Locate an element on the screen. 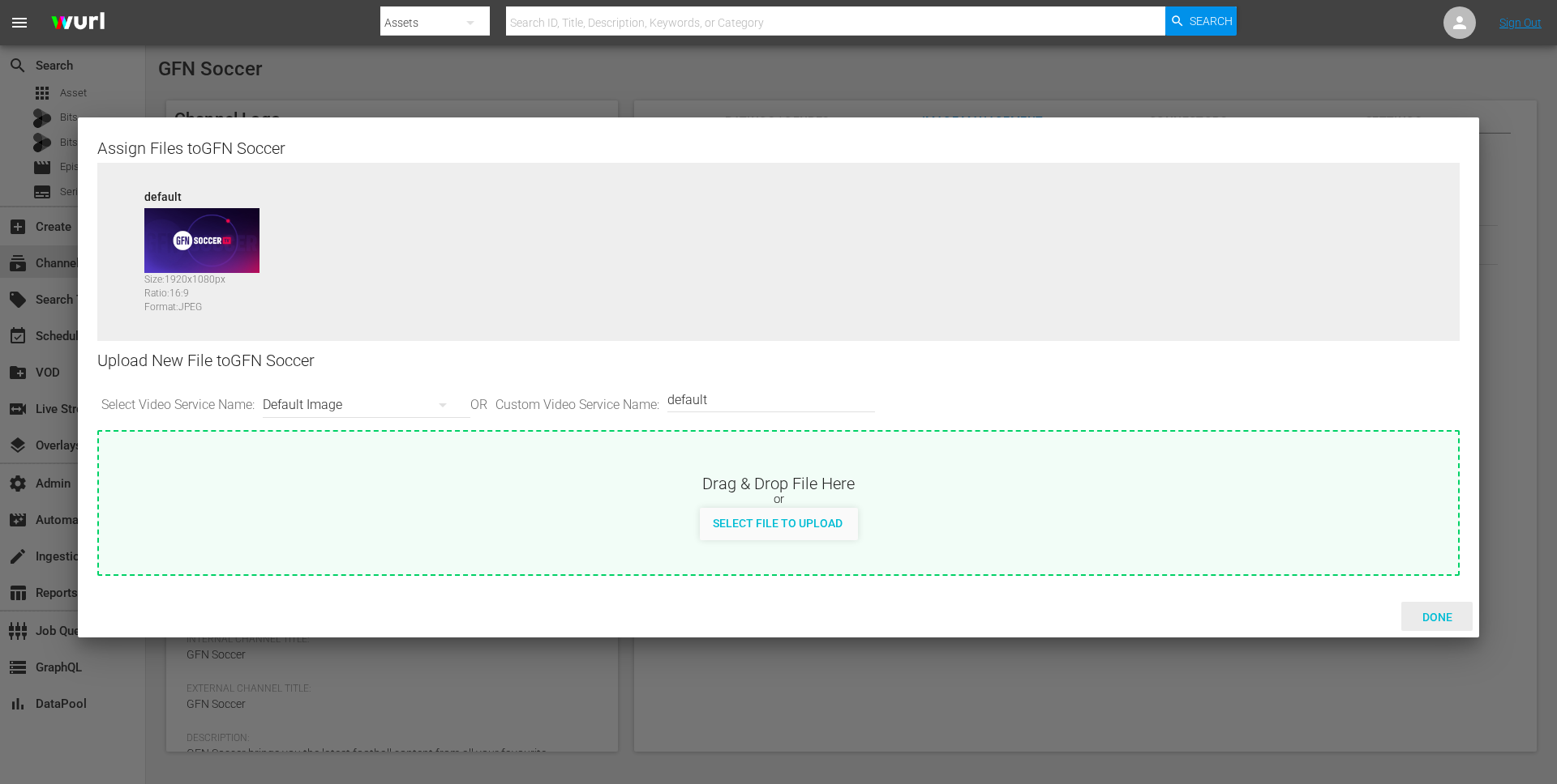  button: Done is located at coordinates (1437, 617).